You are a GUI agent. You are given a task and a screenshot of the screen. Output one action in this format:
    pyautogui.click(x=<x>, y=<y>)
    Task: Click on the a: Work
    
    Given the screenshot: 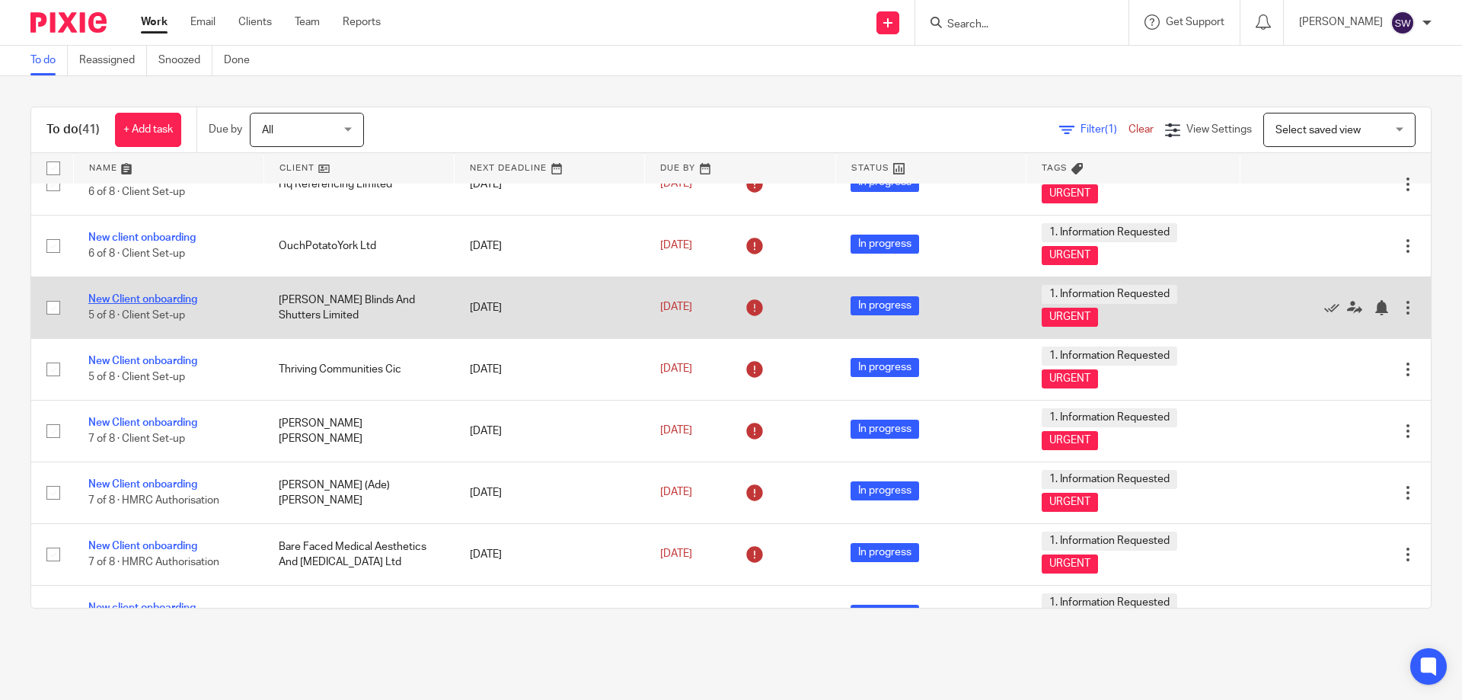 What is the action you would take?
    pyautogui.click(x=154, y=22)
    